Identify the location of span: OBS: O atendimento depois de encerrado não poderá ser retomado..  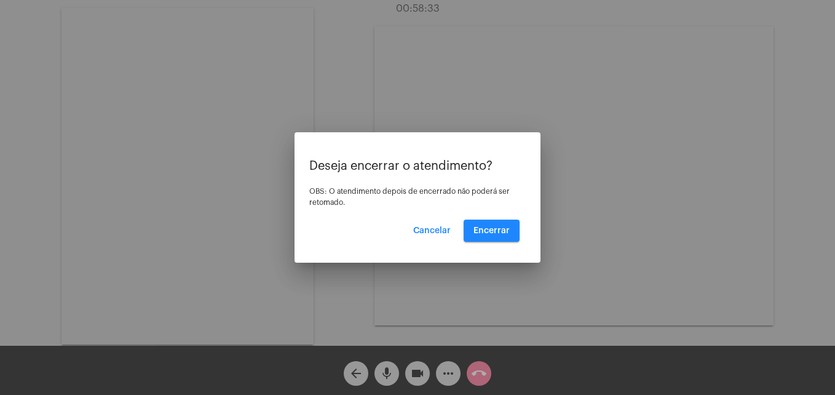
(410, 197).